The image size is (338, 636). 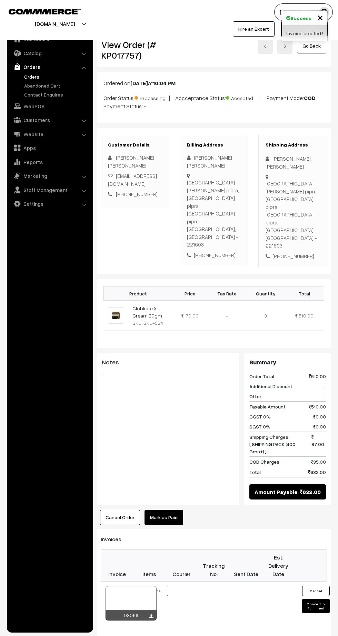 I want to click on span: Taxable Amount, so click(x=267, y=407).